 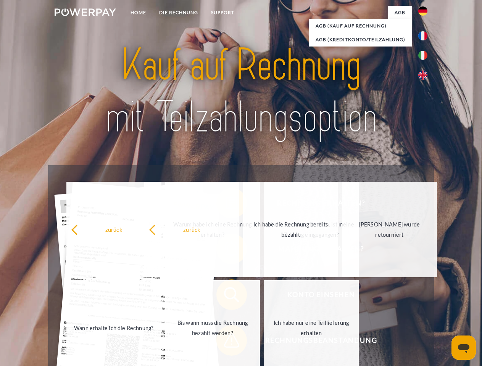 What do you see at coordinates (360, 40) in the screenshot?
I see `a: AGB (Kreditkonto/Teilzahlung)` at bounding box center [360, 40].